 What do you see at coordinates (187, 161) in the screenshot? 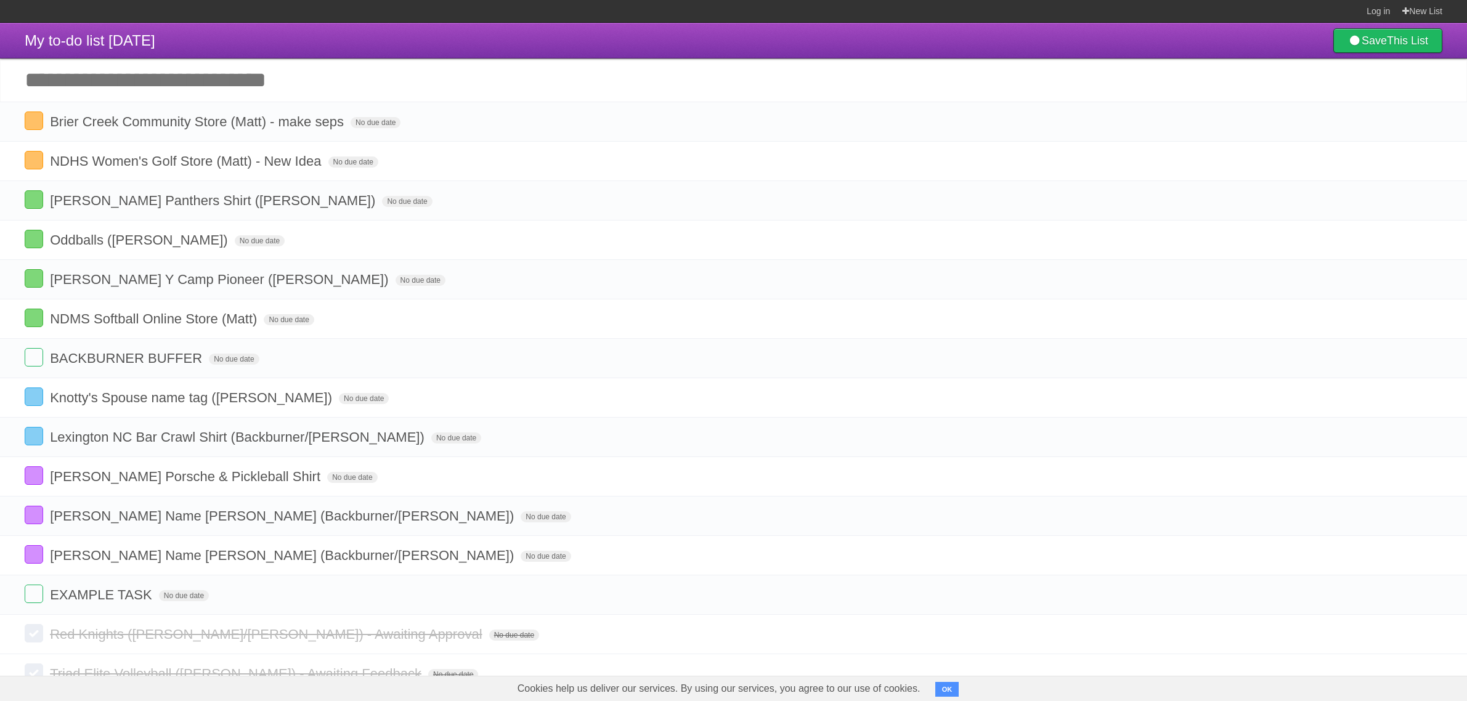
I see `span: NDHS Women's Golf Store (Matt) - New Idea` at bounding box center [187, 161].